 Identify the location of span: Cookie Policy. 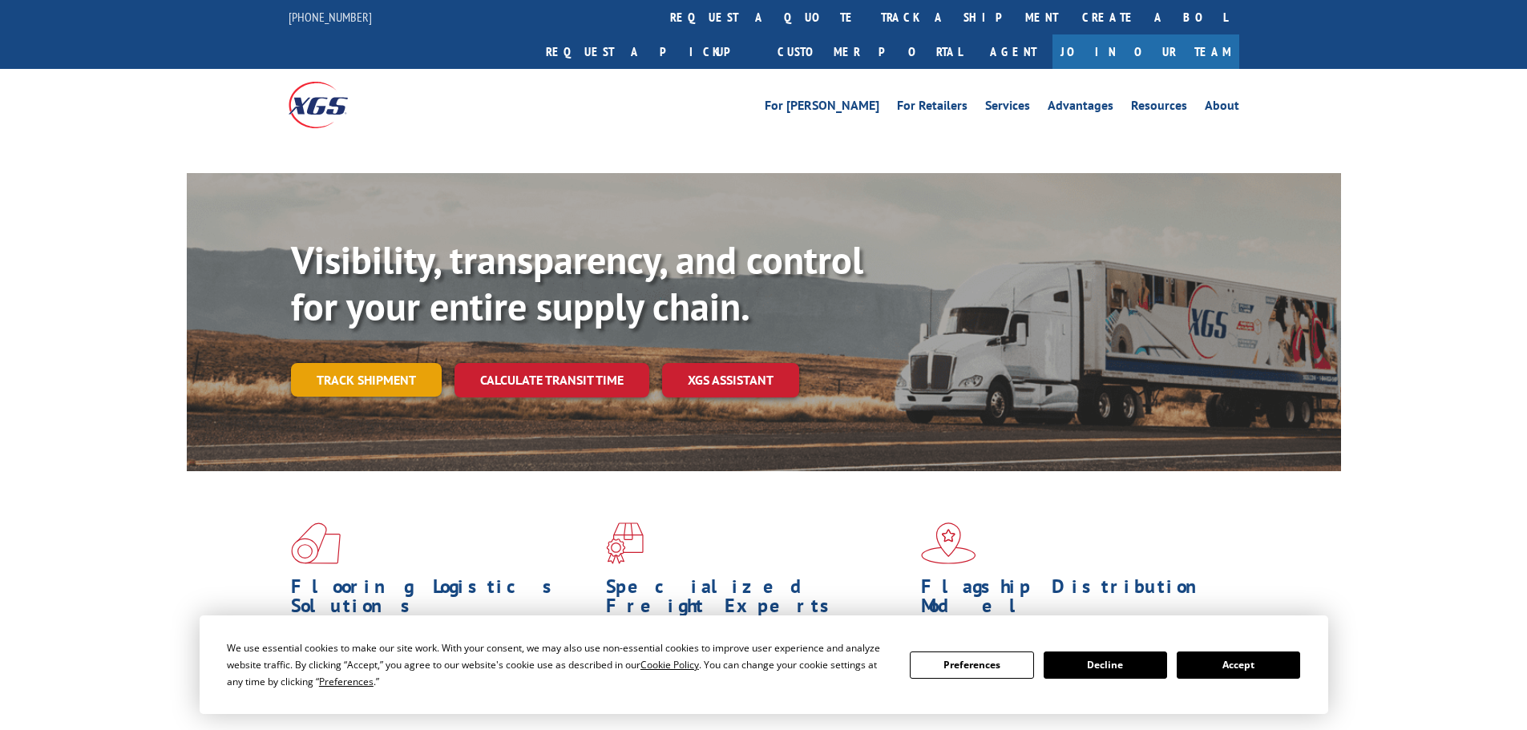
(669, 665).